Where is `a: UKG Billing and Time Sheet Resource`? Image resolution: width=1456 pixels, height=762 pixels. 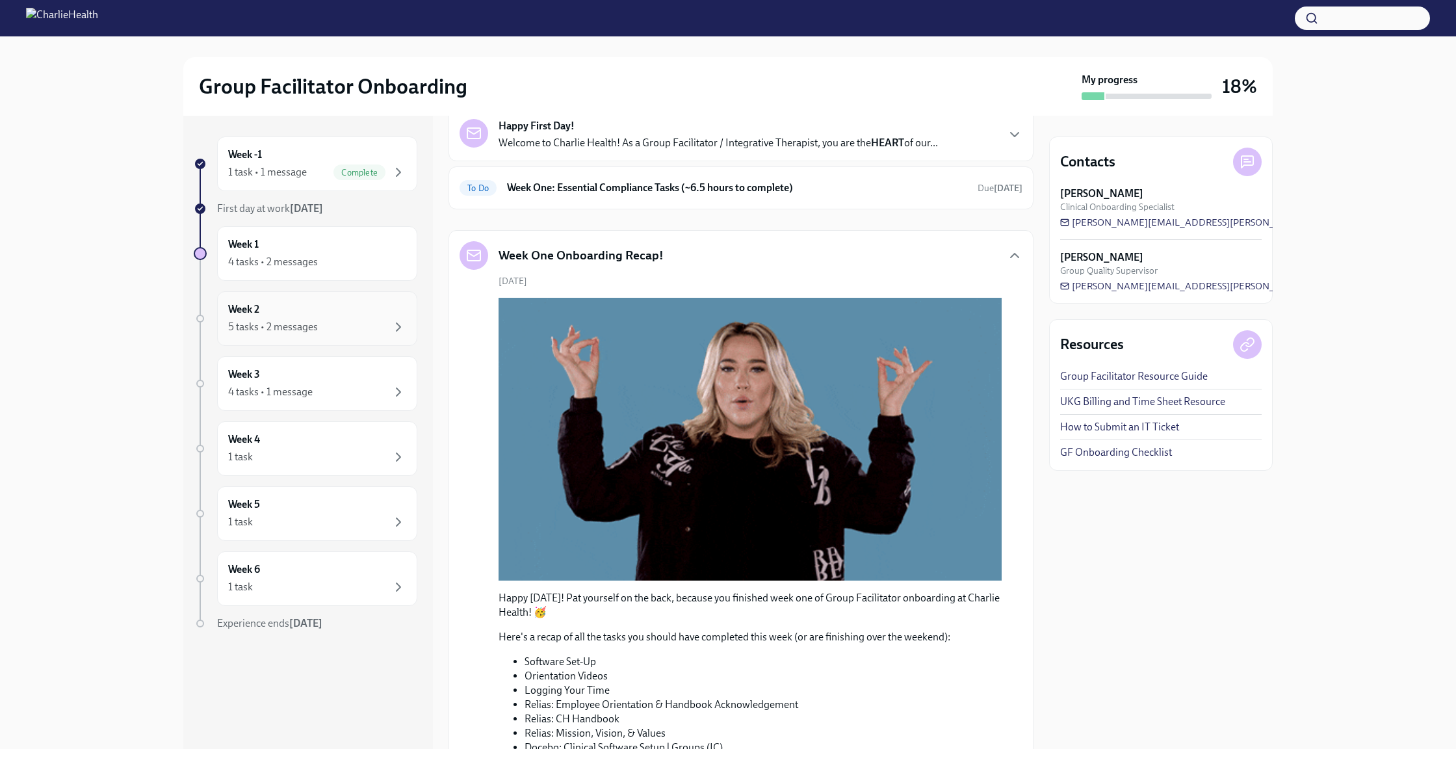
a: UKG Billing and Time Sheet Resource is located at coordinates (1143, 402).